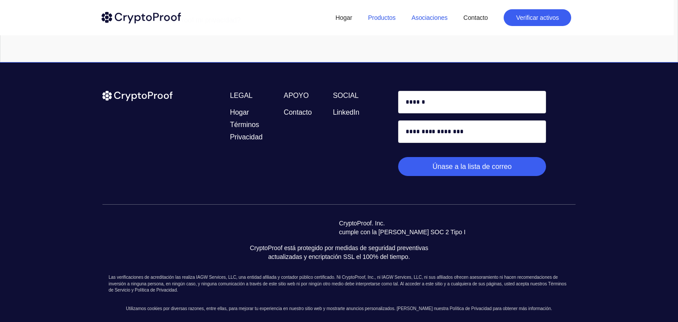 The width and height of the screenshot is (678, 322). I want to click on font: Privacidad, so click(246, 137).